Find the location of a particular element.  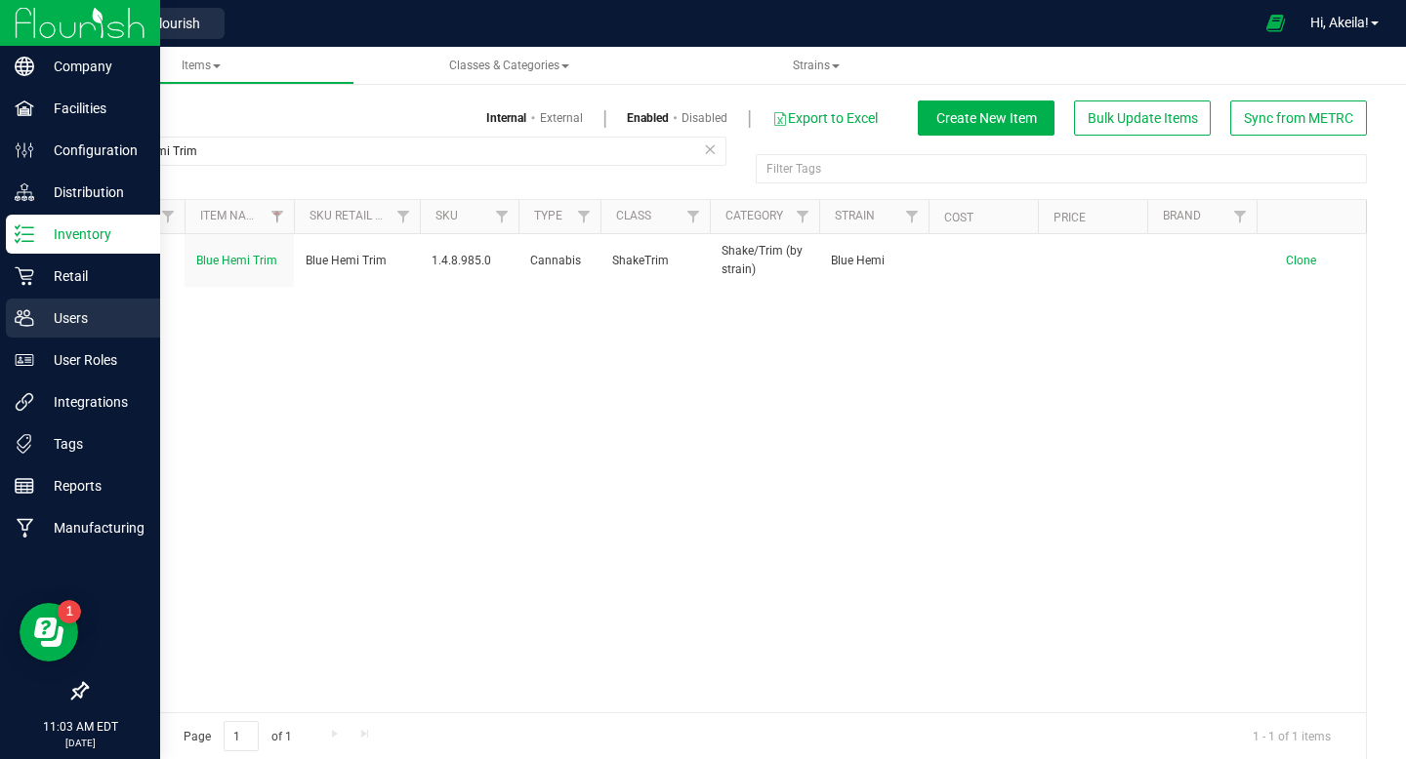

a: Cost is located at coordinates (959, 218).